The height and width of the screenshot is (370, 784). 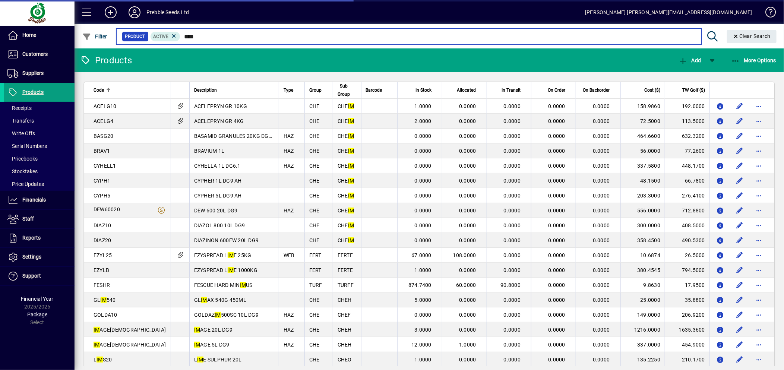 What do you see at coordinates (21, 133) in the screenshot?
I see `span: Write Offs` at bounding box center [21, 133].